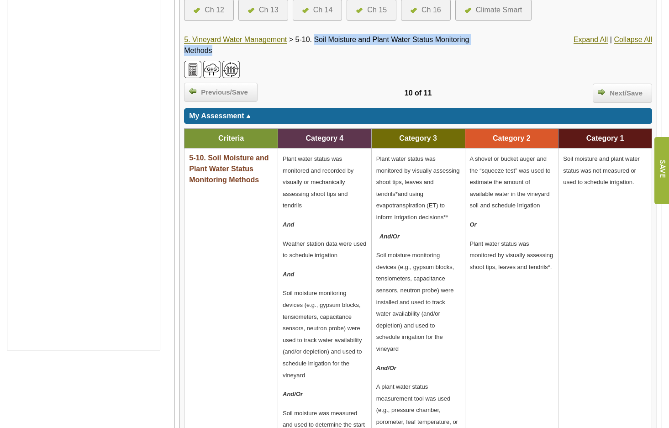  What do you see at coordinates (269, 10) in the screenshot?
I see `div: Ch 13` at bounding box center [269, 10].